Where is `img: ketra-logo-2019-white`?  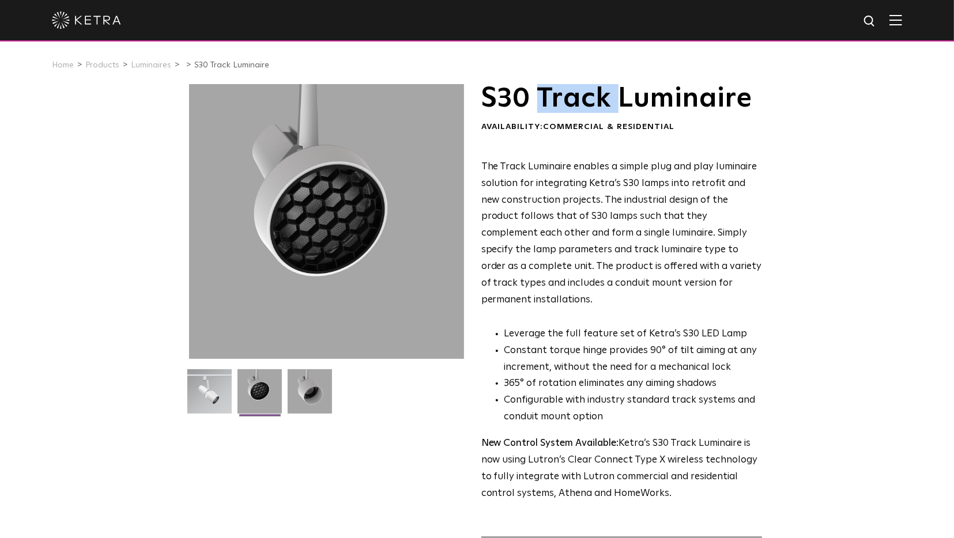
img: ketra-logo-2019-white is located at coordinates (86, 20).